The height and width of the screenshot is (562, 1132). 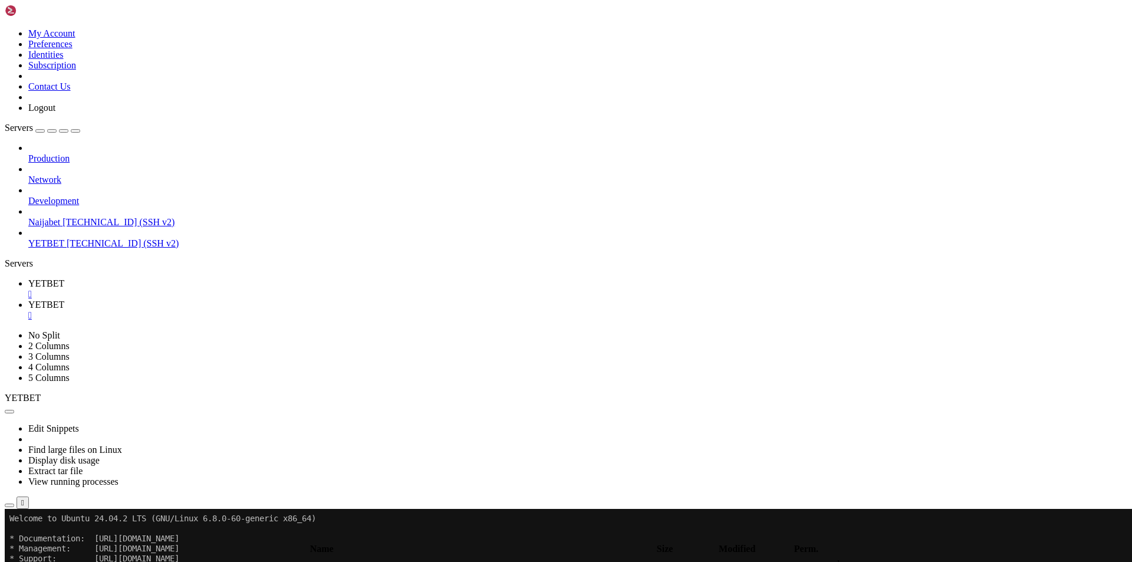 What do you see at coordinates (492, 120) in the screenshot?
I see `x-row: Swap usage: 0%` at bounding box center [492, 120].